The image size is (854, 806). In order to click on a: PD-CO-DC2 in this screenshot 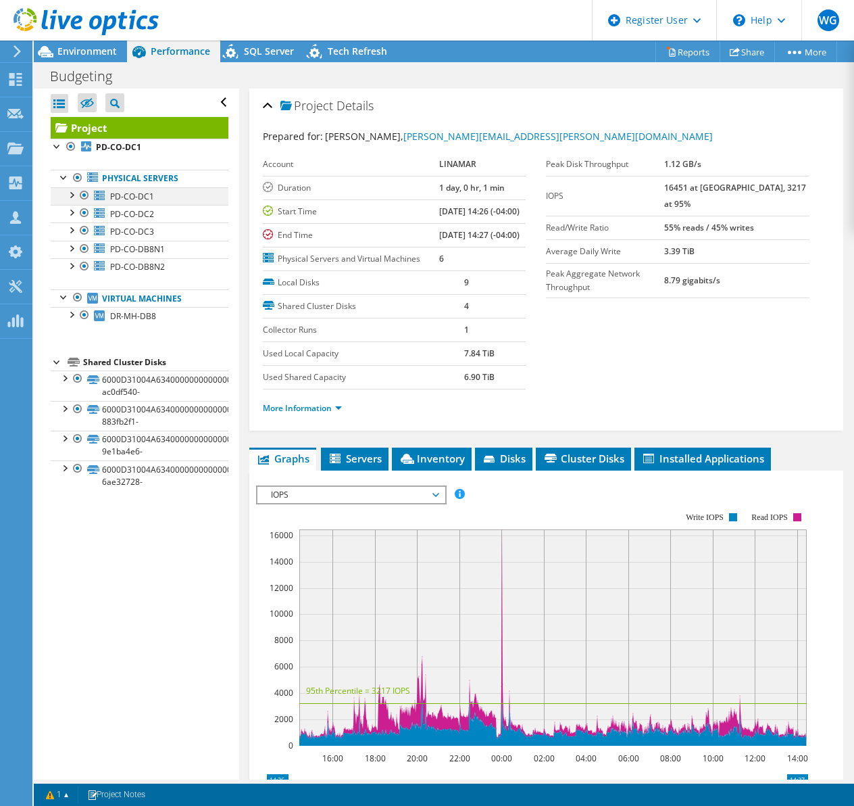, I will do `click(139, 214)`.